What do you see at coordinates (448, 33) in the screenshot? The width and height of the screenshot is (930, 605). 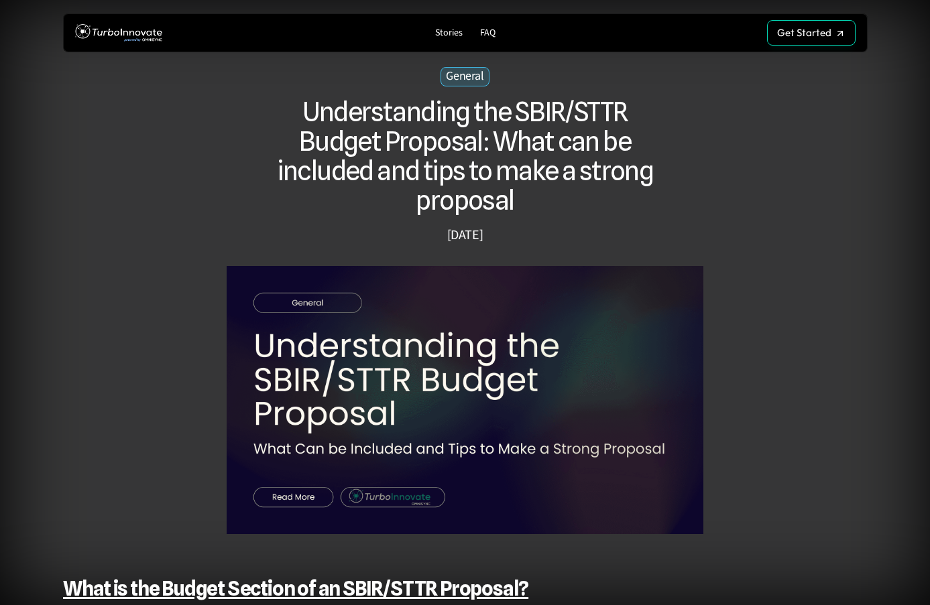 I see `p: Stories` at bounding box center [448, 33].